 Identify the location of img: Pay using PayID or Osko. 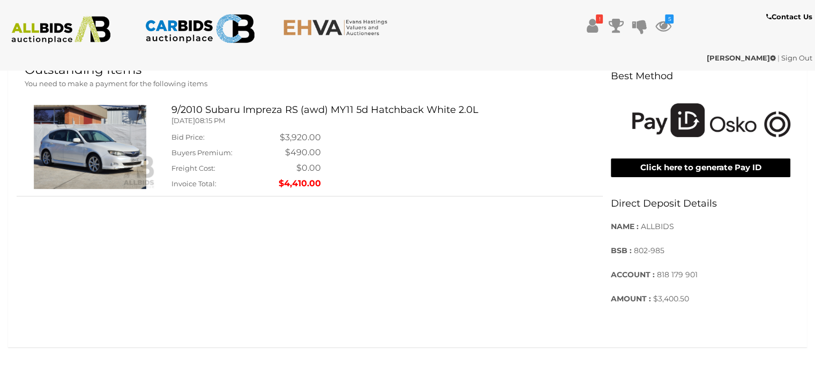
(711, 121).